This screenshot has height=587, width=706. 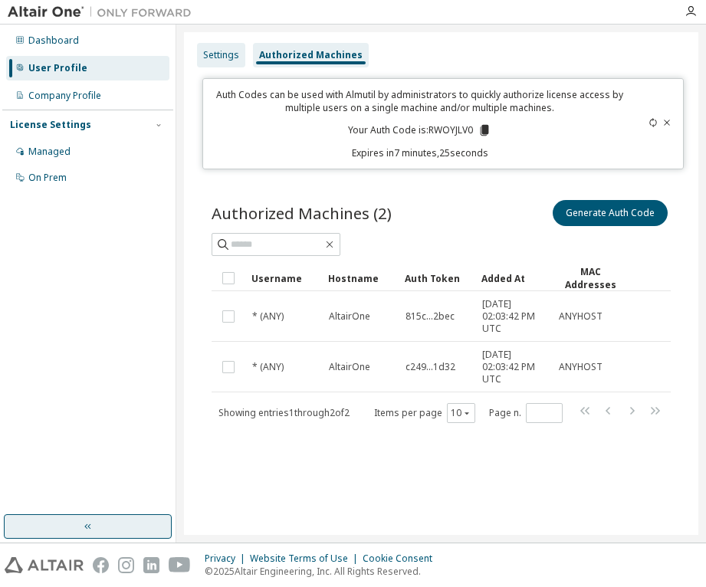 I want to click on div: Website Terms of Use, so click(x=306, y=558).